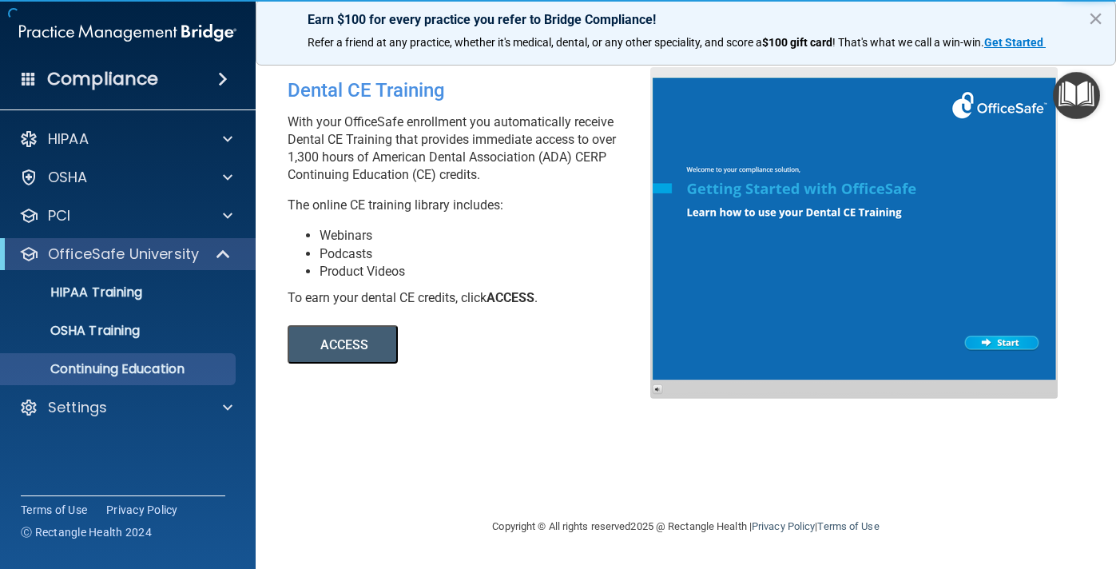  I want to click on a: OSHA, so click(125, 177).